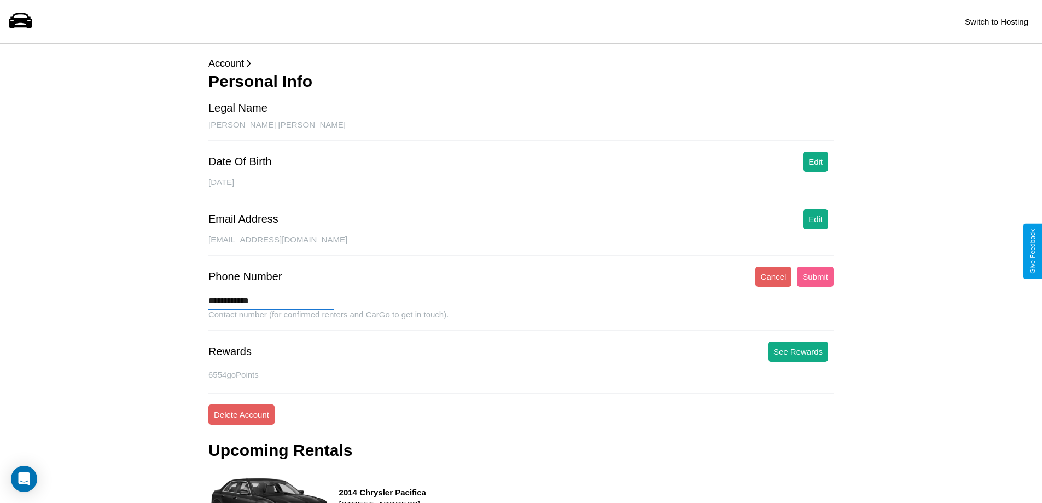 The height and width of the screenshot is (503, 1042). Describe the element at coordinates (997, 21) in the screenshot. I see `button: Switch to Hosting` at that location.